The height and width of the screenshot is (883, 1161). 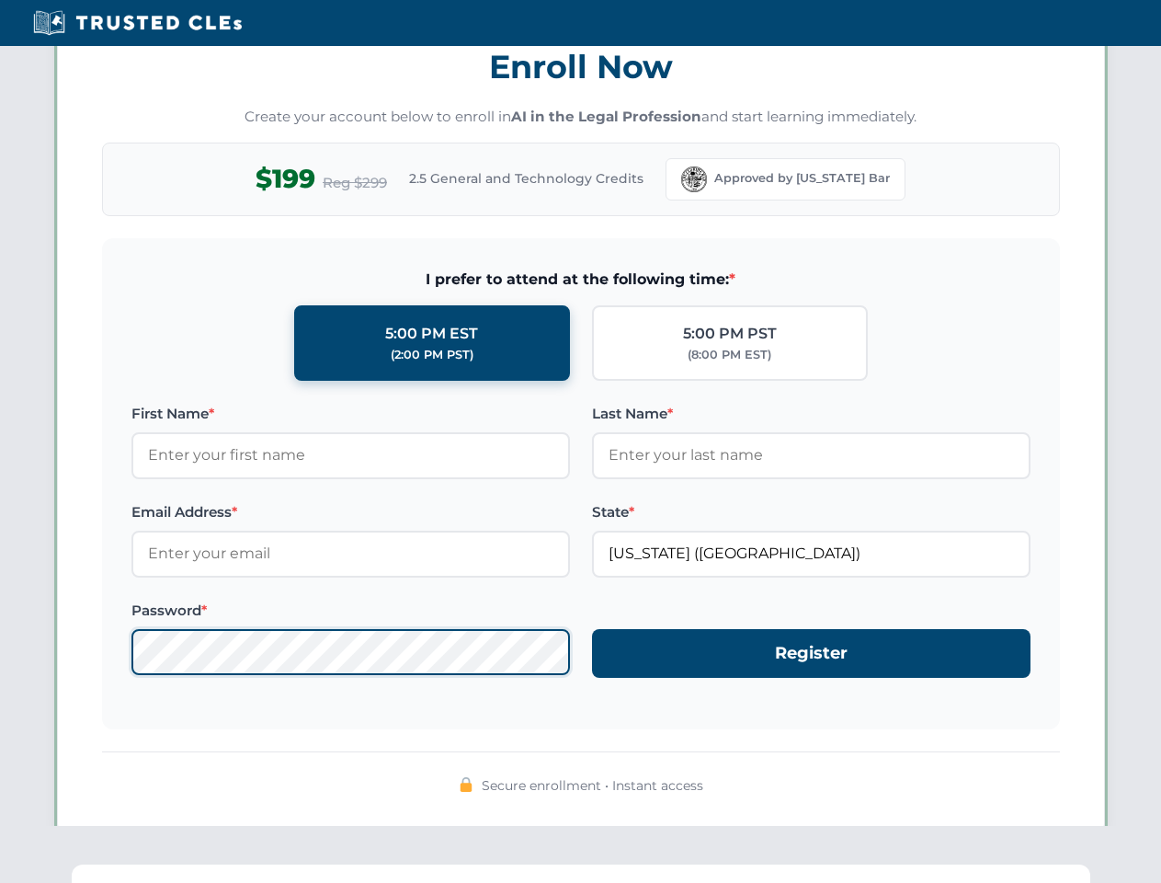 I want to click on span: Reg $299, so click(x=355, y=183).